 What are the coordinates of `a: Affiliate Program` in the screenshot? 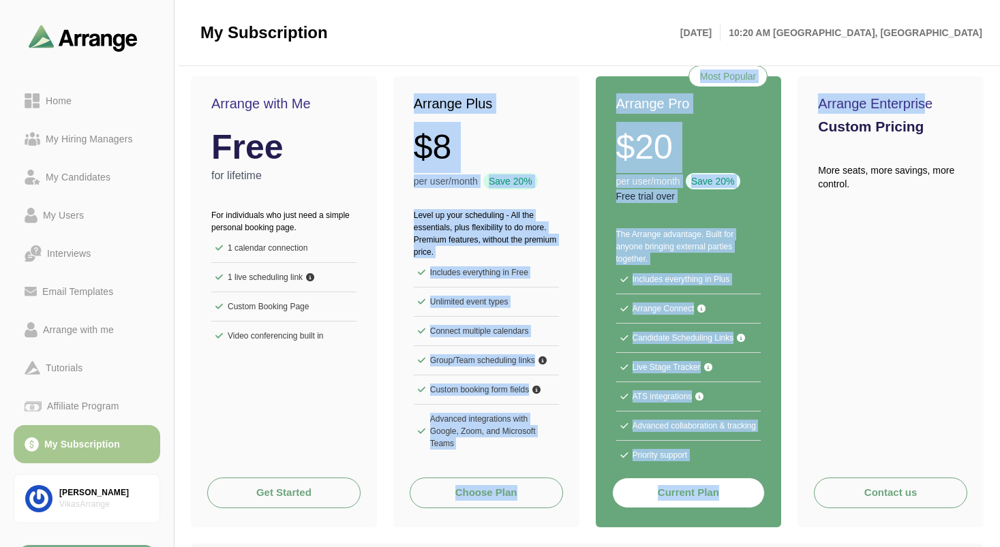 It's located at (87, 406).